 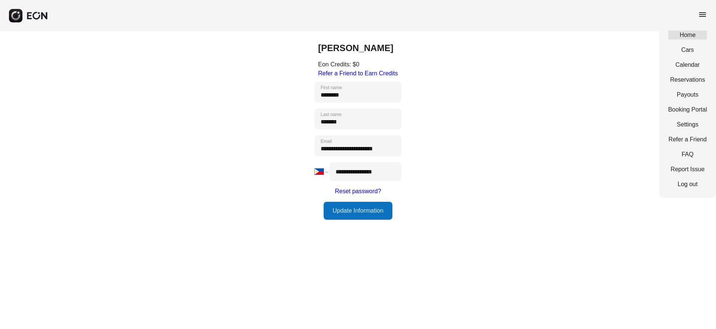 I want to click on a: Settings, so click(x=687, y=125).